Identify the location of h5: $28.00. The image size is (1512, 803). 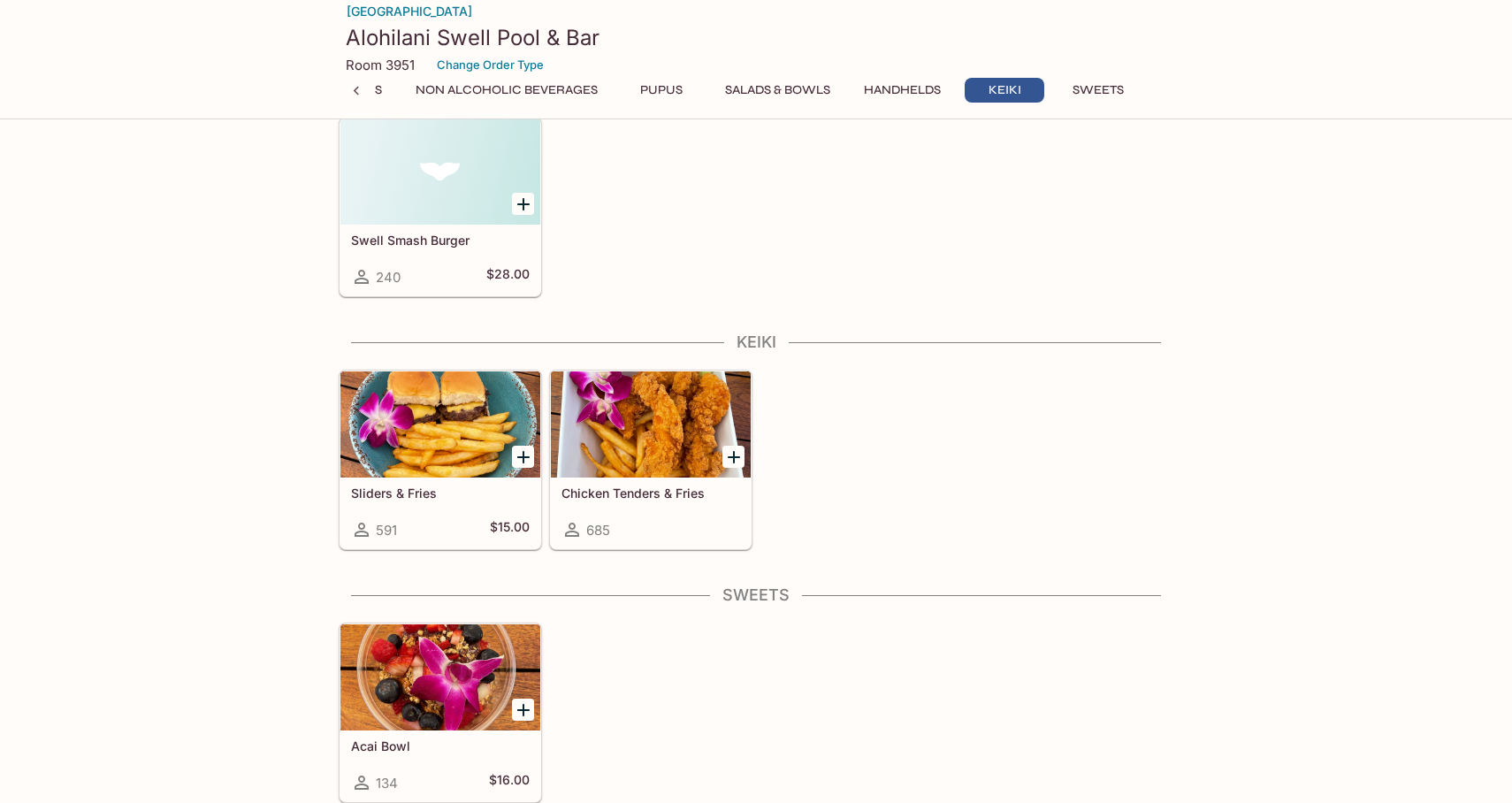
(507, 277).